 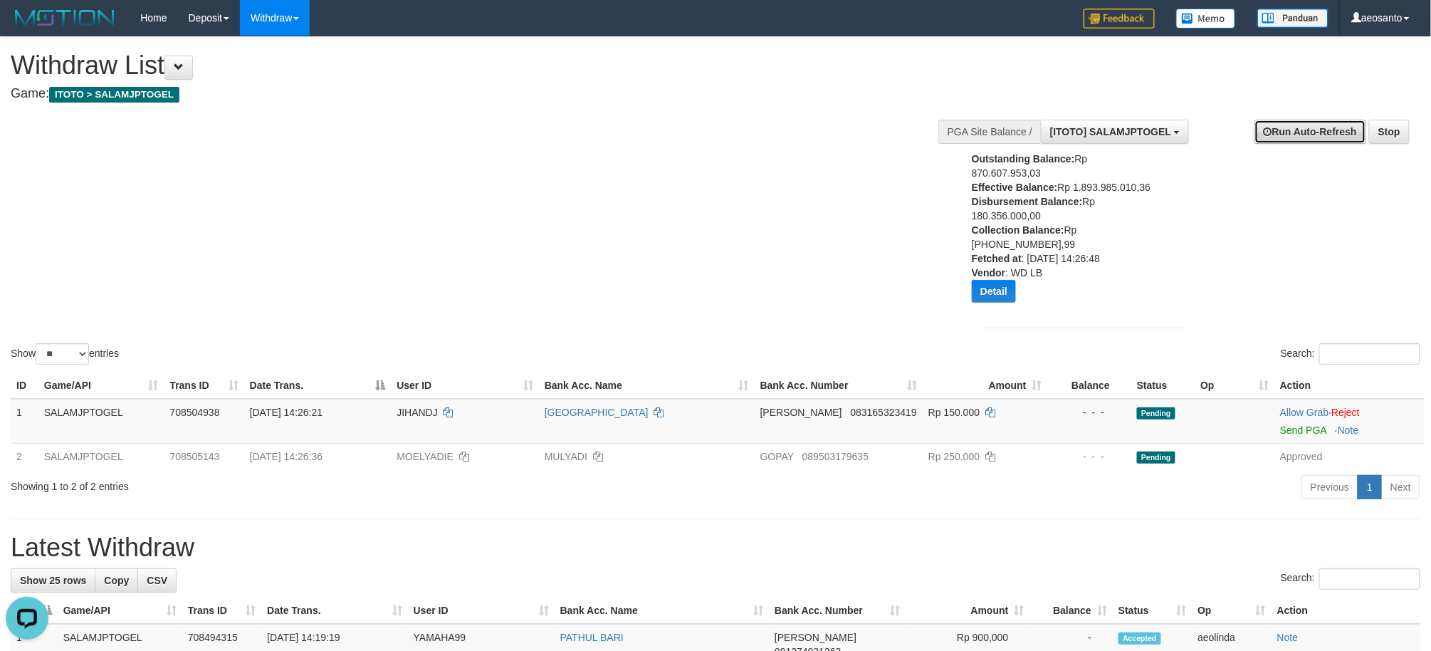 I want to click on b: Collection Balance:, so click(x=1018, y=230).